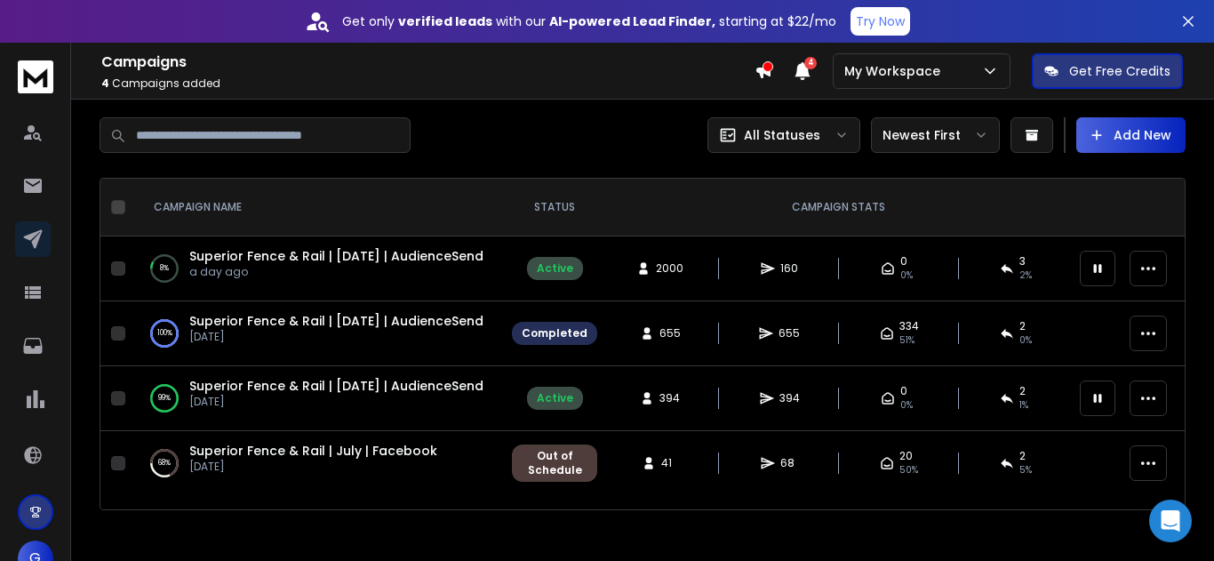  Describe the element at coordinates (906, 456) in the screenshot. I see `span: 20` at that location.